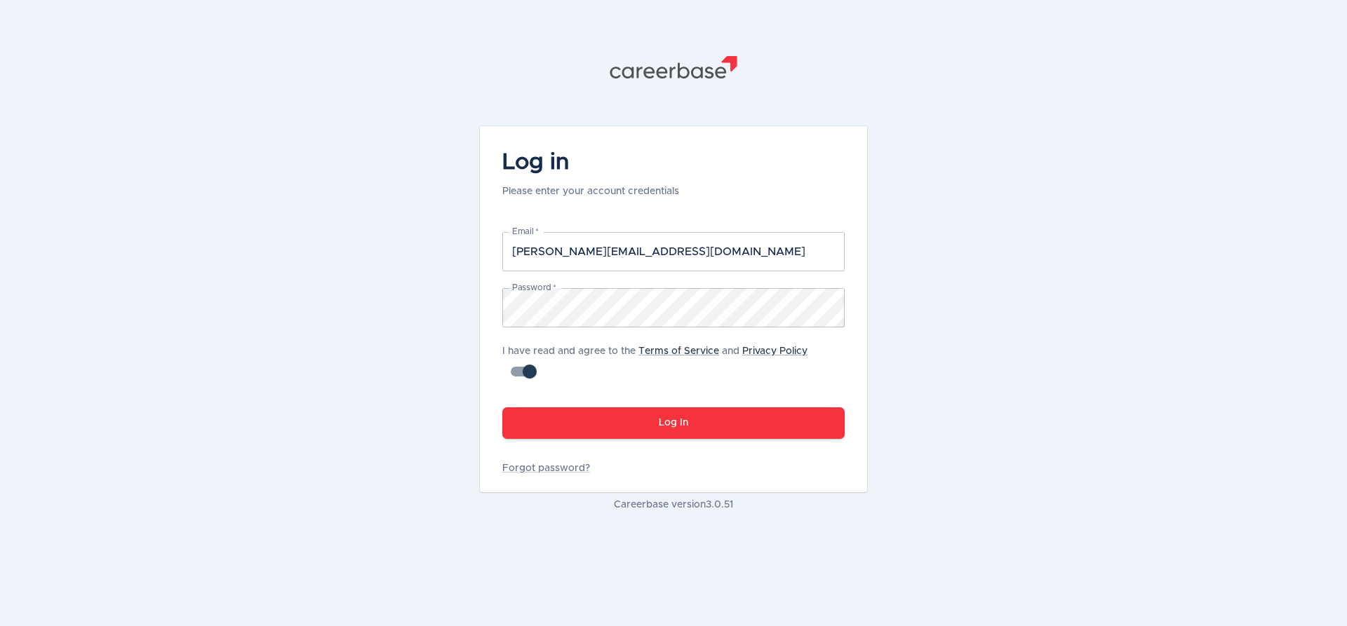 The height and width of the screenshot is (626, 1347). Describe the element at coordinates (591, 191) in the screenshot. I see `p: Please enter your account credentials` at that location.